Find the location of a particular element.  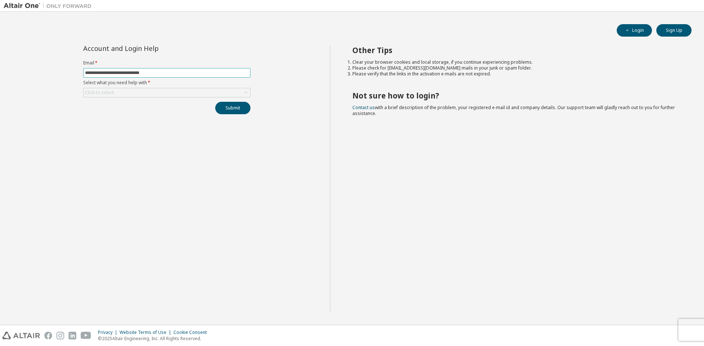

button: Submit is located at coordinates (233, 108).